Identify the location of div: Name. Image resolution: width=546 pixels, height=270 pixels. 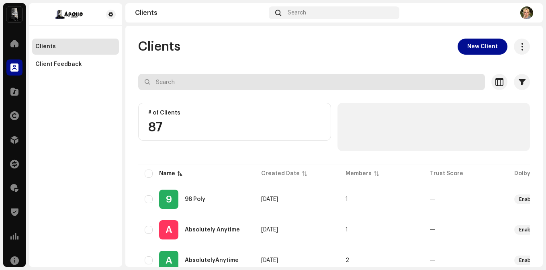
(167, 174).